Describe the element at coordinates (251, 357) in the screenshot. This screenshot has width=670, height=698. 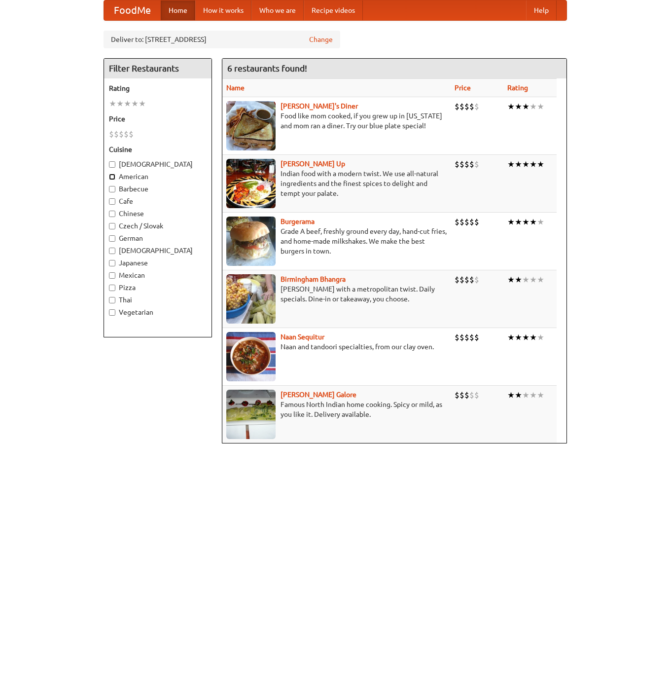
I see `img: naansequitur.jpg` at that location.